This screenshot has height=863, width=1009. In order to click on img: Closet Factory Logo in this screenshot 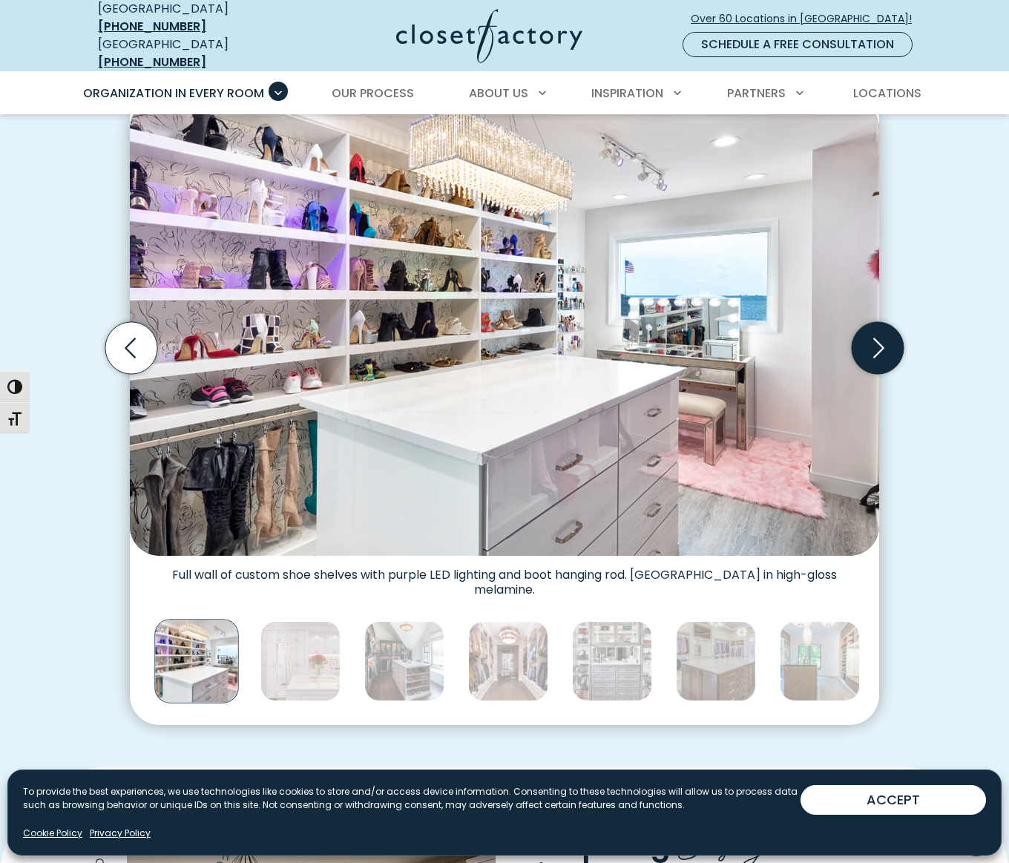, I will do `click(489, 36)`.